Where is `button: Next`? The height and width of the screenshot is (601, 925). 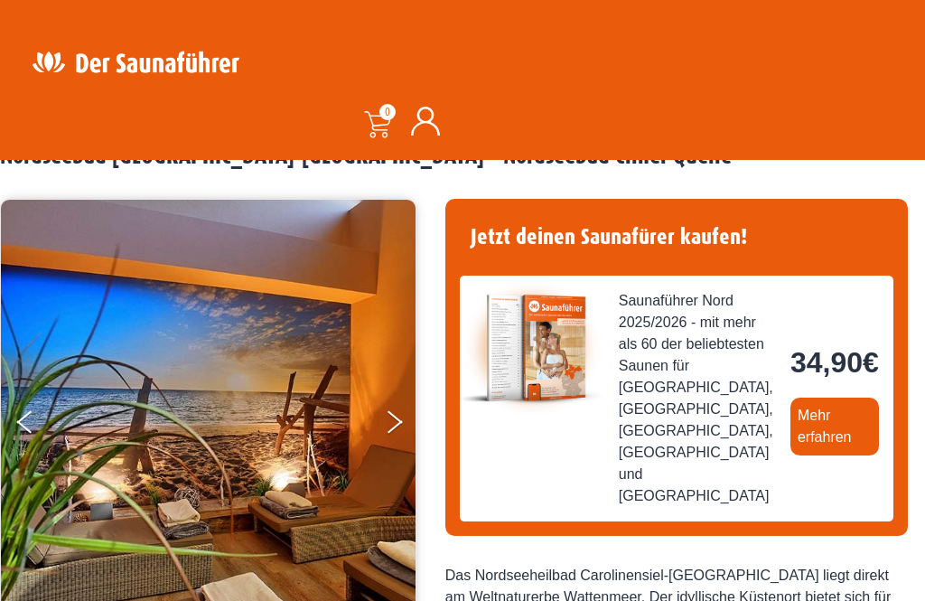
button: Next is located at coordinates (406, 425).